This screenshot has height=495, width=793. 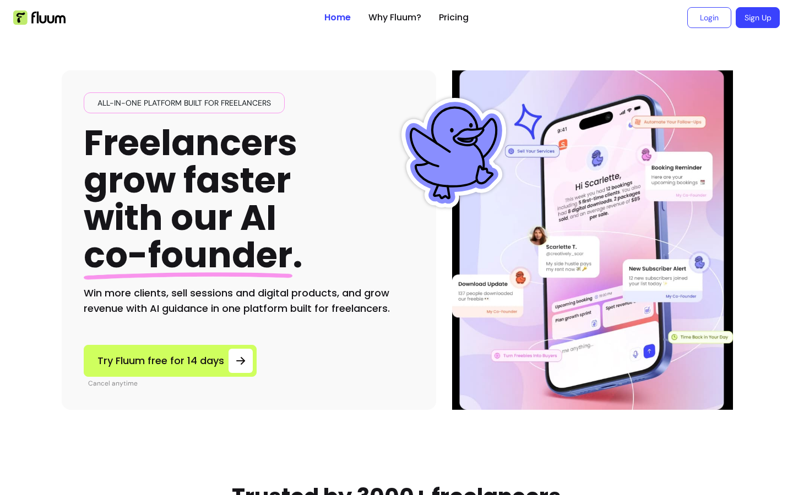 I want to click on p: Cancel anytime, so click(x=172, y=384).